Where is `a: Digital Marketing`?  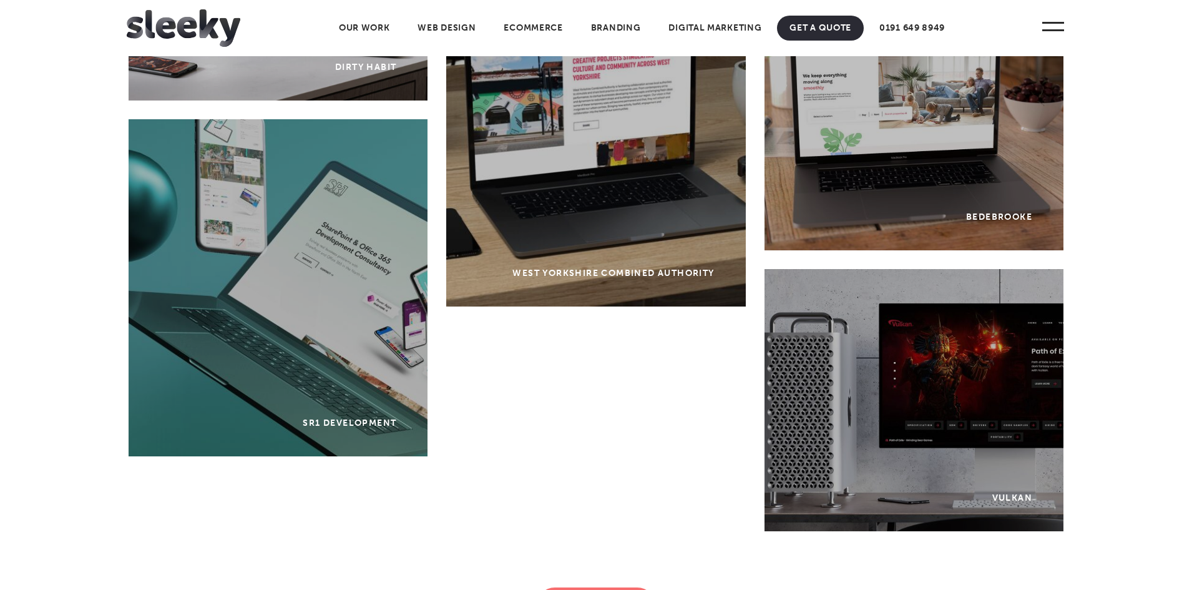
a: Digital Marketing is located at coordinates (714, 28).